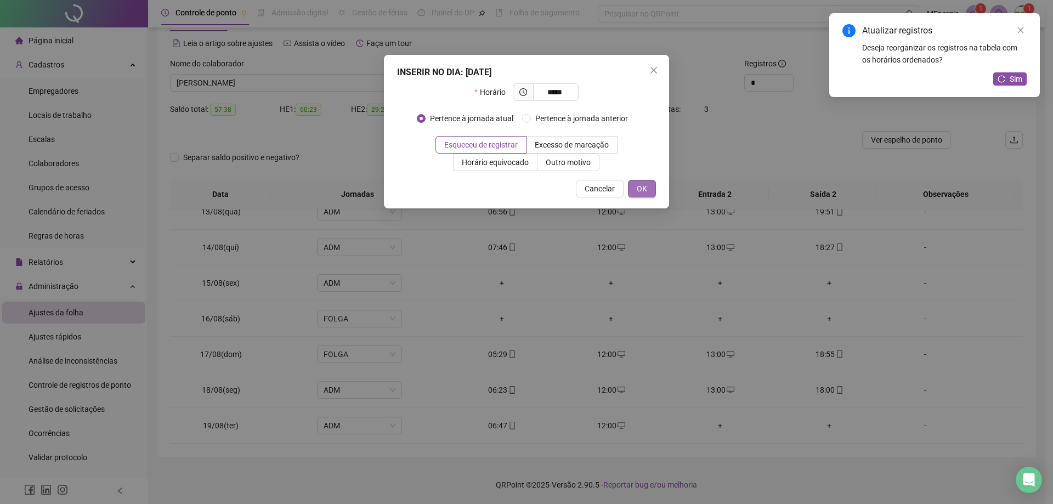 Image resolution: width=1053 pixels, height=504 pixels. I want to click on button: Close, so click(654, 70).